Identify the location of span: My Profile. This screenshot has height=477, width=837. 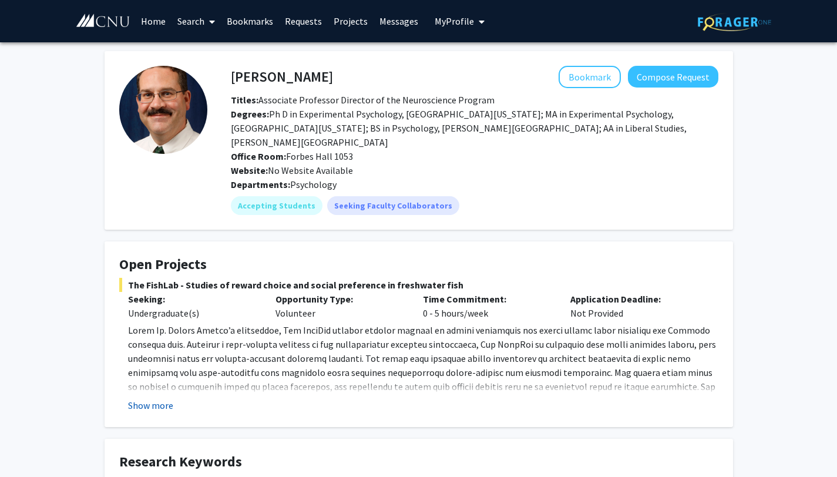
(454, 21).